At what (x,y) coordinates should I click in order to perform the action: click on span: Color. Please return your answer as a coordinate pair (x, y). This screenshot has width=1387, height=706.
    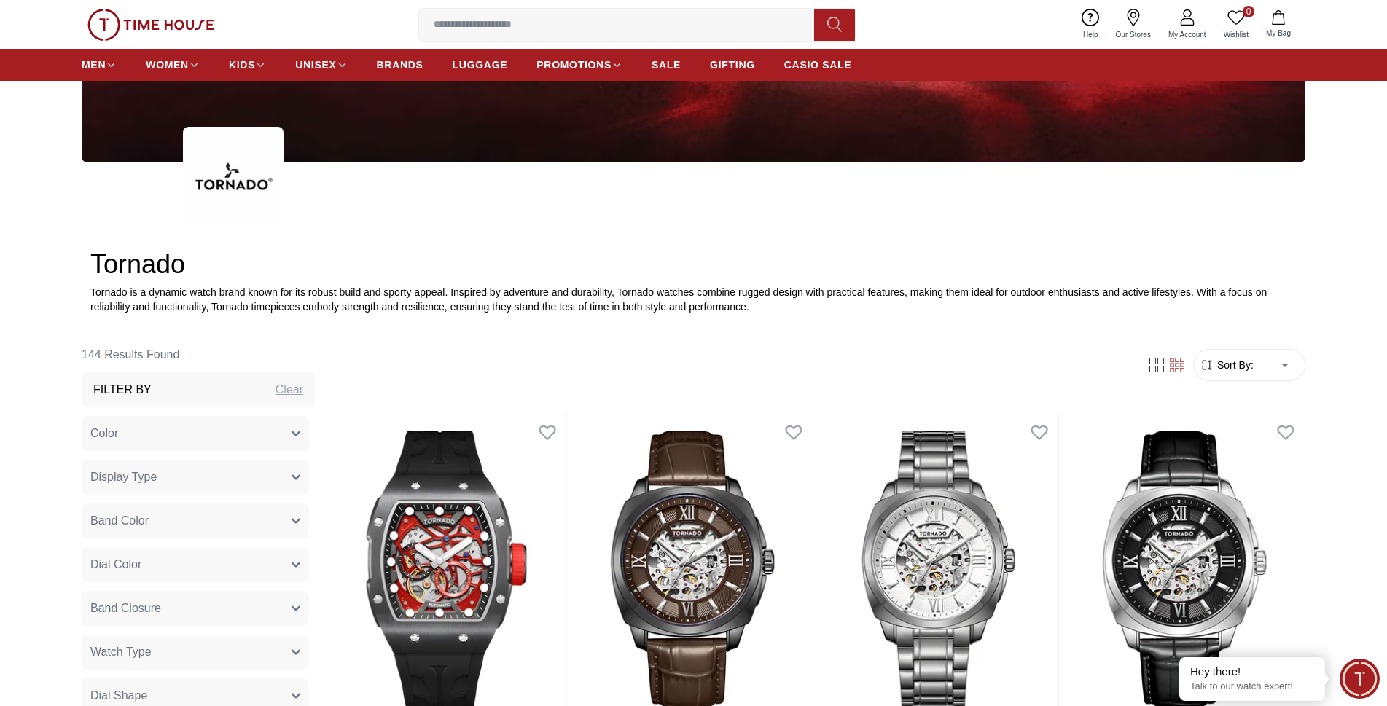
    Looking at the image, I should click on (104, 434).